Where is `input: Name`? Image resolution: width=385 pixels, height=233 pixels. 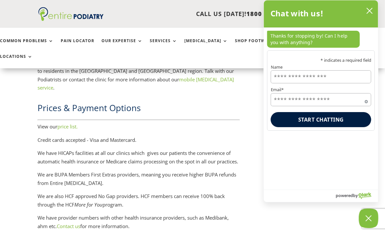 input: Name is located at coordinates (321, 77).